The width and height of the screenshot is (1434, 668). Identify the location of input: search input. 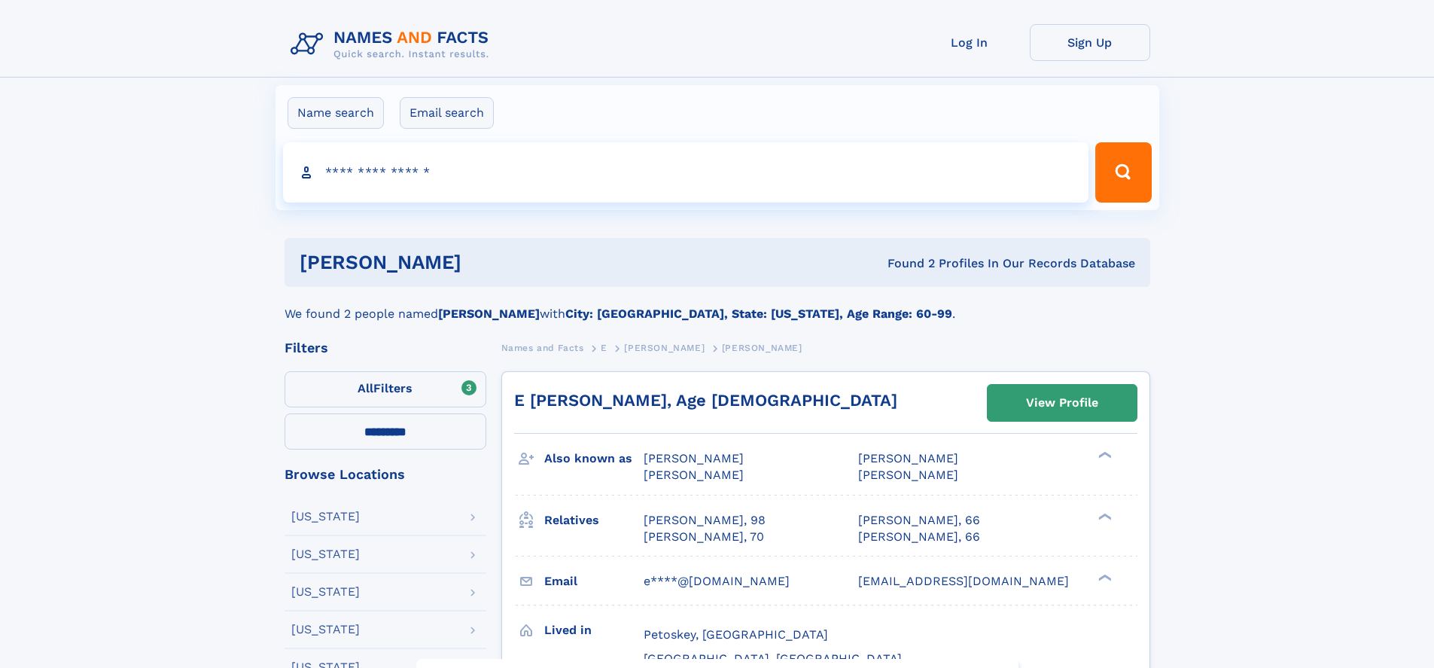
(686, 172).